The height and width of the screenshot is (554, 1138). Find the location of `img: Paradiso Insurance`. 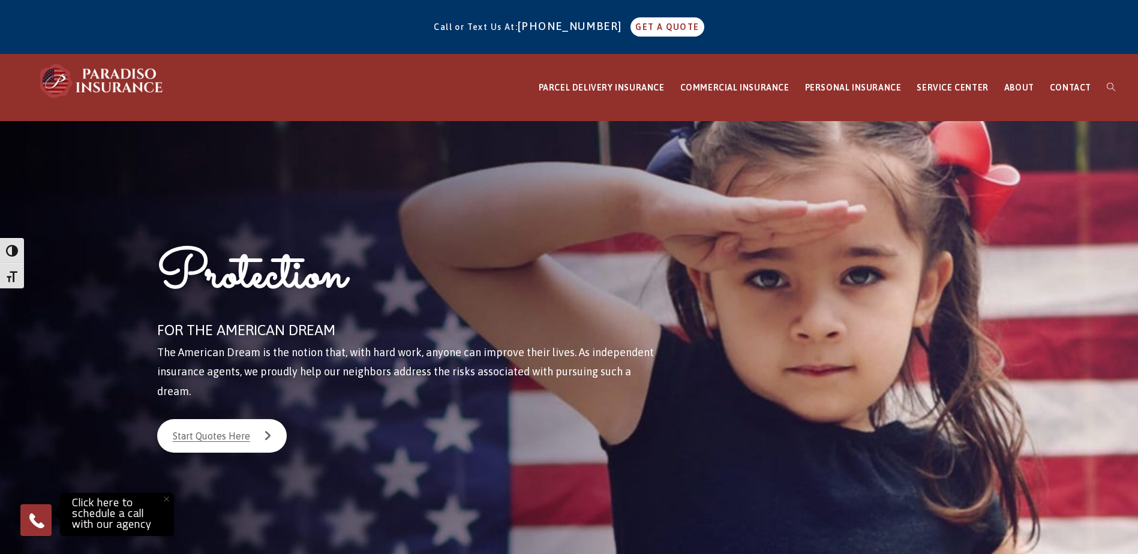

img: Paradiso Insurance is located at coordinates (102, 81).